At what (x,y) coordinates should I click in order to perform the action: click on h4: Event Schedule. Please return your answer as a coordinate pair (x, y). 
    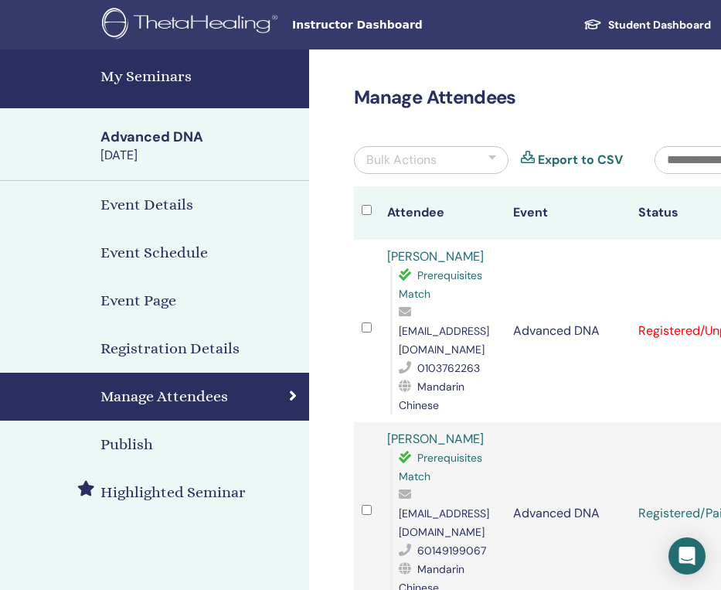
    Looking at the image, I should click on (154, 253).